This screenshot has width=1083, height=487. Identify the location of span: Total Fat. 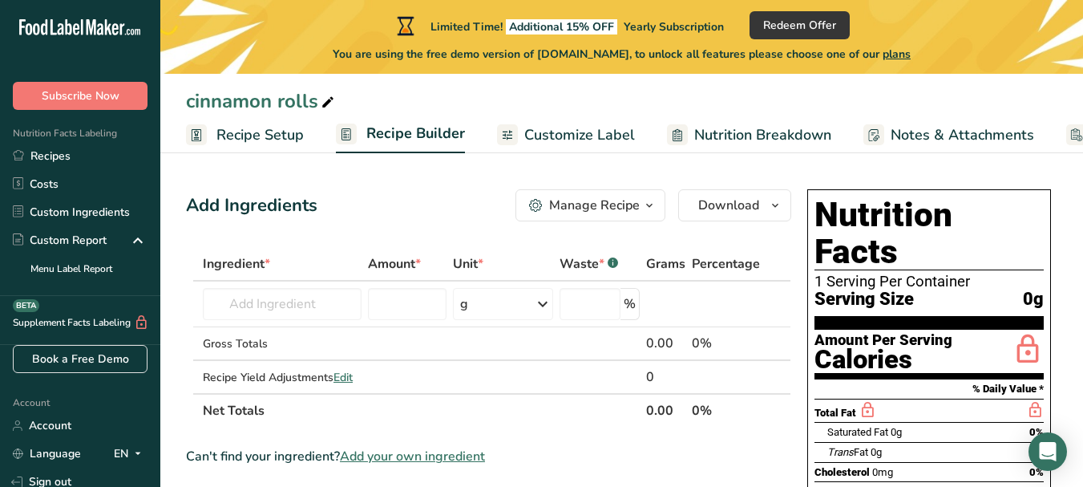
(835, 412).